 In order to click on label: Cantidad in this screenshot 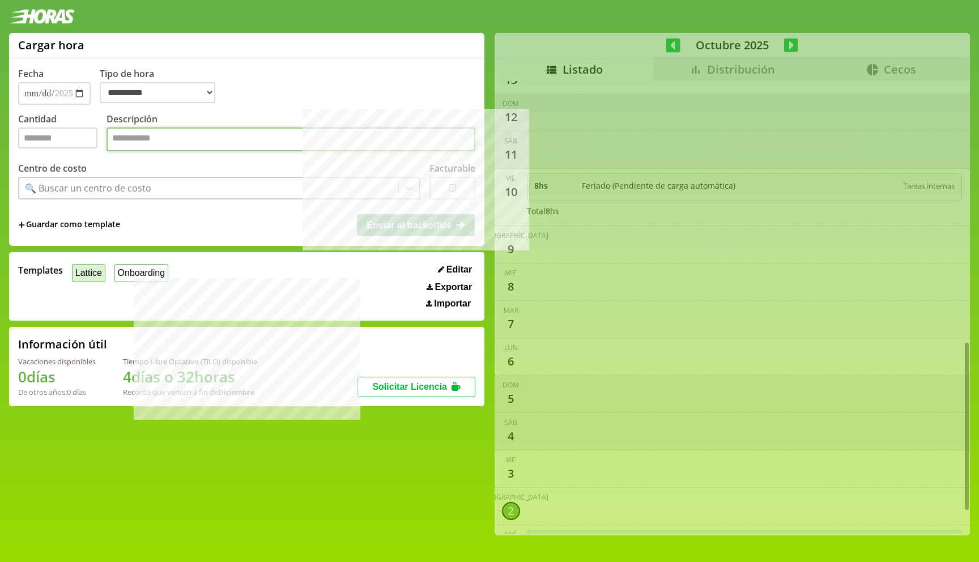, I will do `click(62, 133)`.